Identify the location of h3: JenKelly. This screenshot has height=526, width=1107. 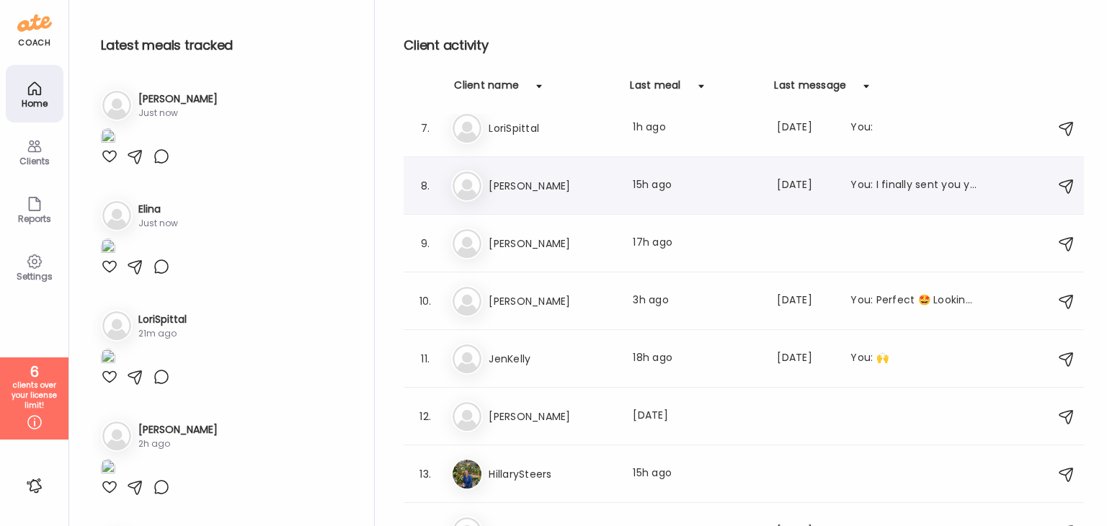
(552, 359).